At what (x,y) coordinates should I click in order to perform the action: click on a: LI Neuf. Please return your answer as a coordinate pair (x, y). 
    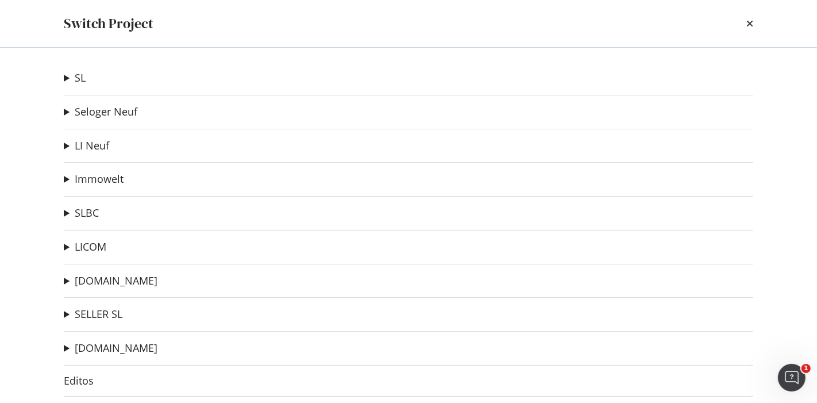
    Looking at the image, I should click on (92, 145).